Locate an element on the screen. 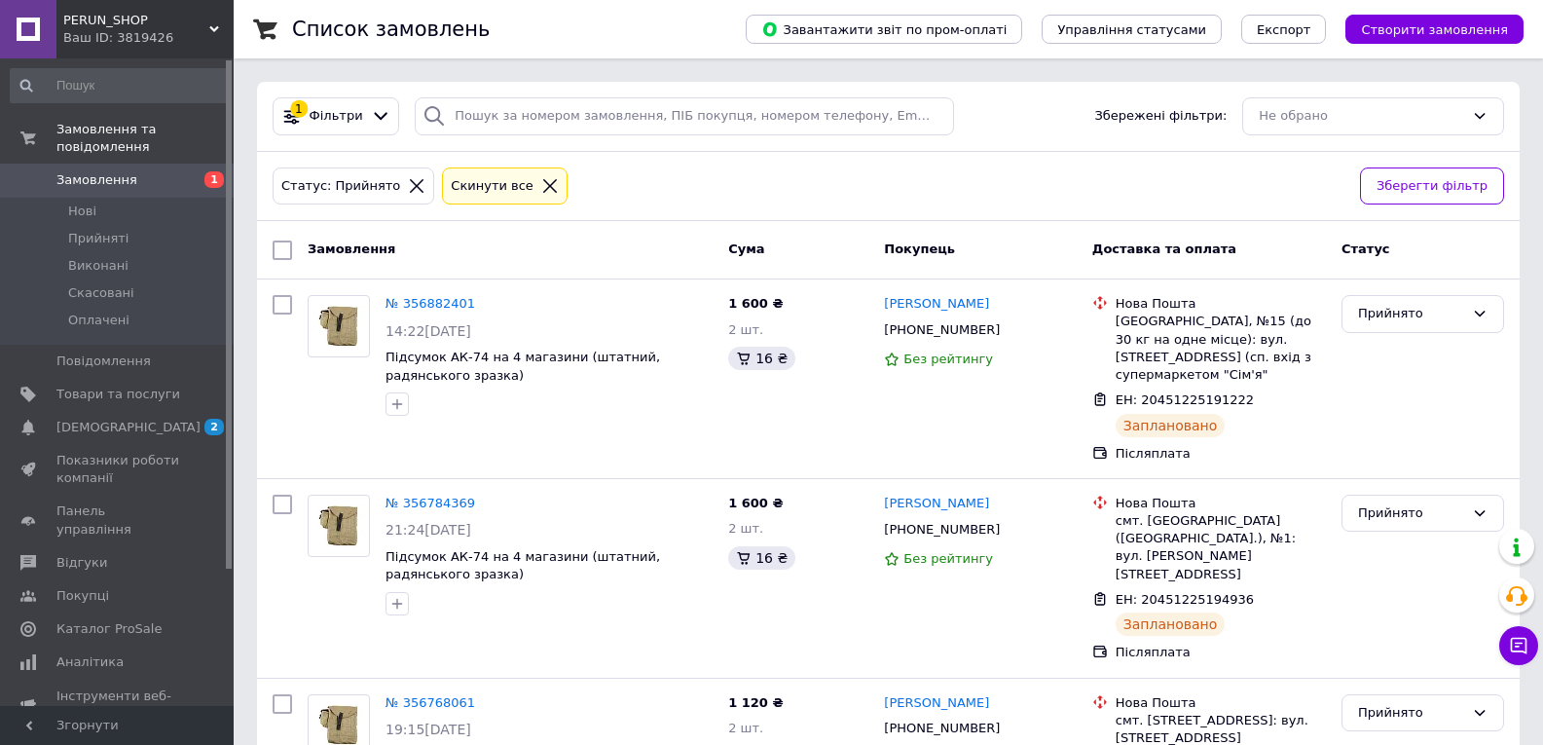  span: Статус is located at coordinates (1366, 248).